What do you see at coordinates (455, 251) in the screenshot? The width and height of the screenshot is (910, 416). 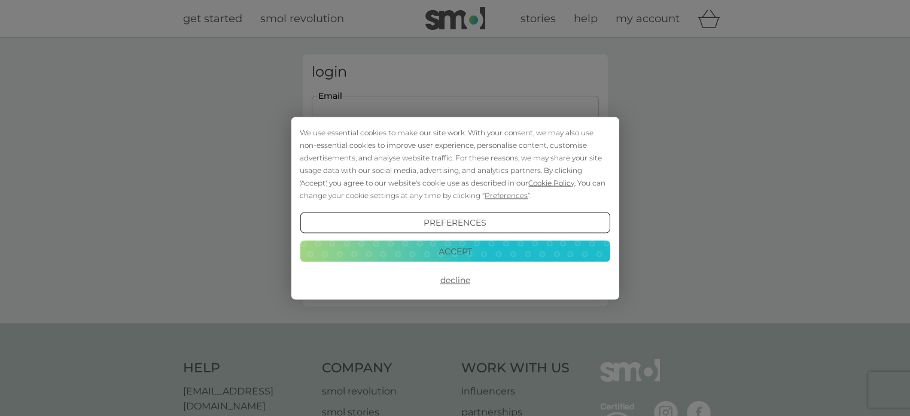 I see `button: Accept` at bounding box center [455, 251].